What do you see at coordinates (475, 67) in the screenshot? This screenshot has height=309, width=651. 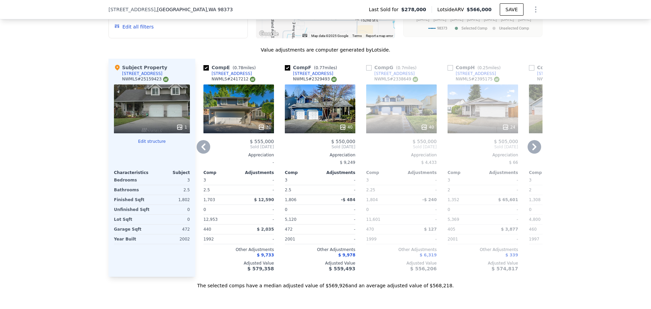 I see `div: Comp H` at bounding box center [475, 67].